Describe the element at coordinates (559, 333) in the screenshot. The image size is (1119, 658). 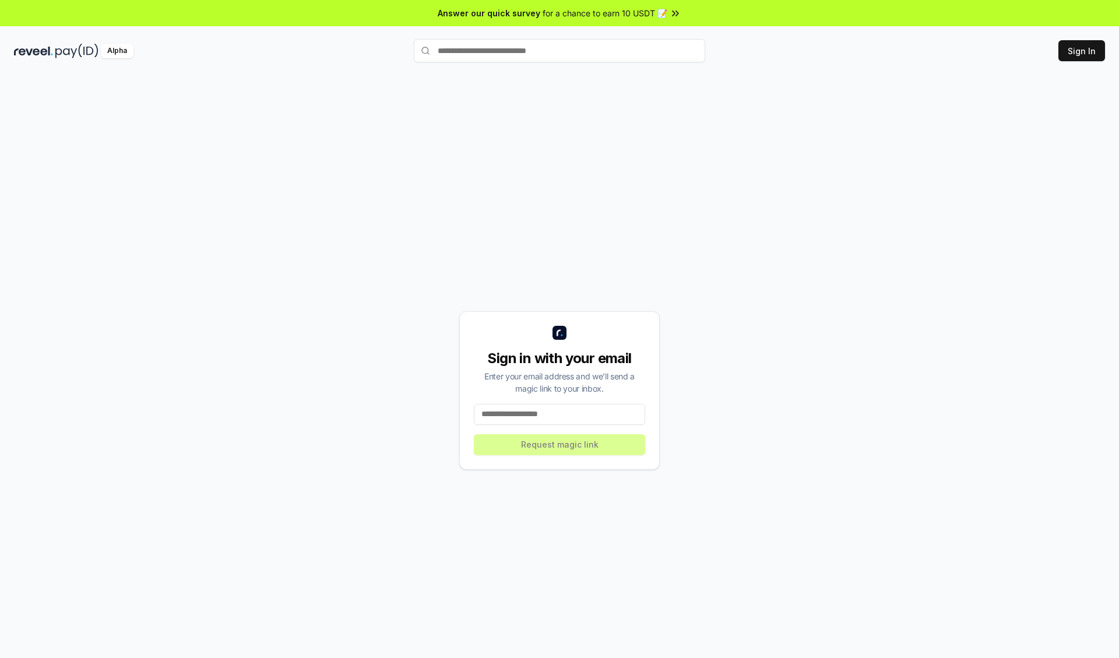
I see `img: logo_small` at that location.